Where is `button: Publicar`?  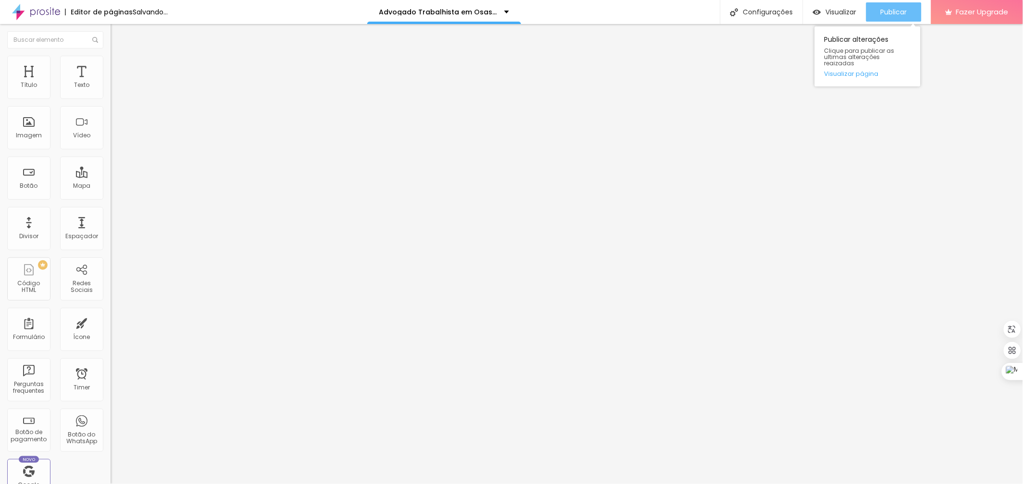 button: Publicar is located at coordinates (893, 12).